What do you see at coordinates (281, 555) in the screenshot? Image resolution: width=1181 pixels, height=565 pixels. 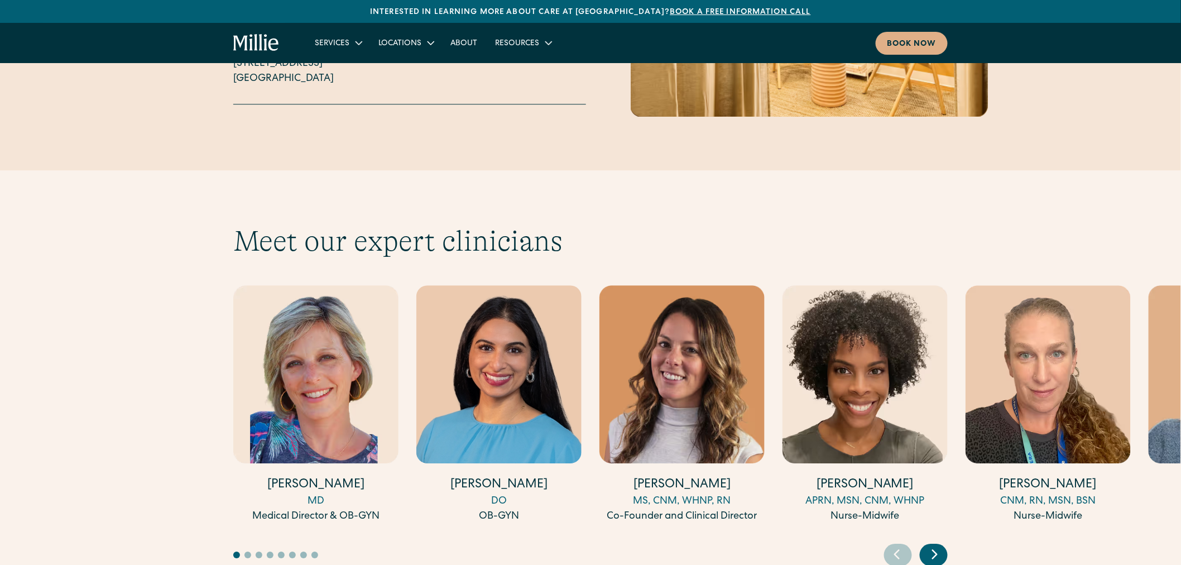 I see `button: Go to slide 5` at bounding box center [281, 555].